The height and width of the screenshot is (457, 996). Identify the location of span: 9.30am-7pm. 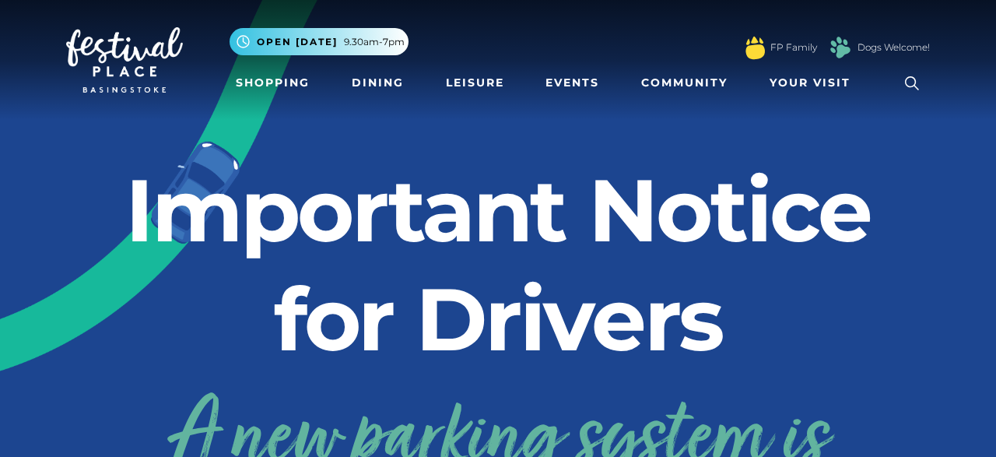
(374, 42).